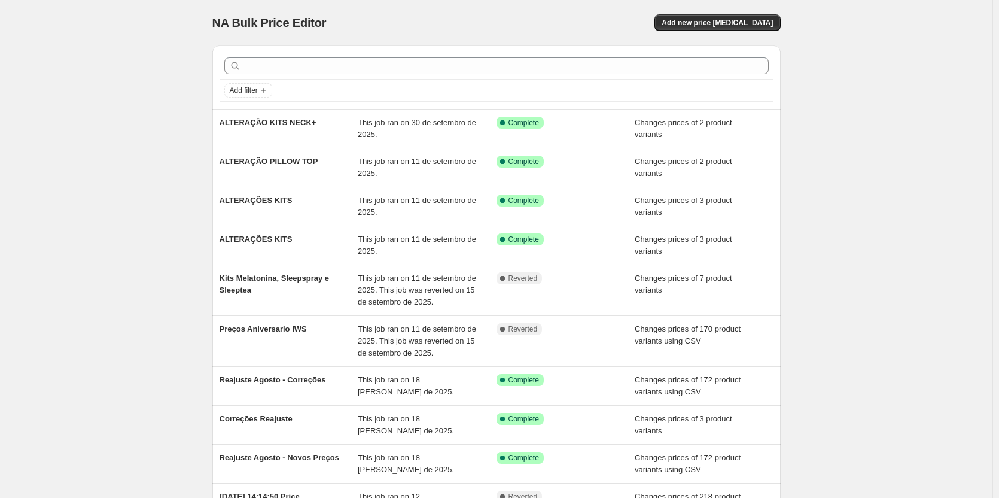  Describe the element at coordinates (248, 90) in the screenshot. I see `button: Add filter` at that location.